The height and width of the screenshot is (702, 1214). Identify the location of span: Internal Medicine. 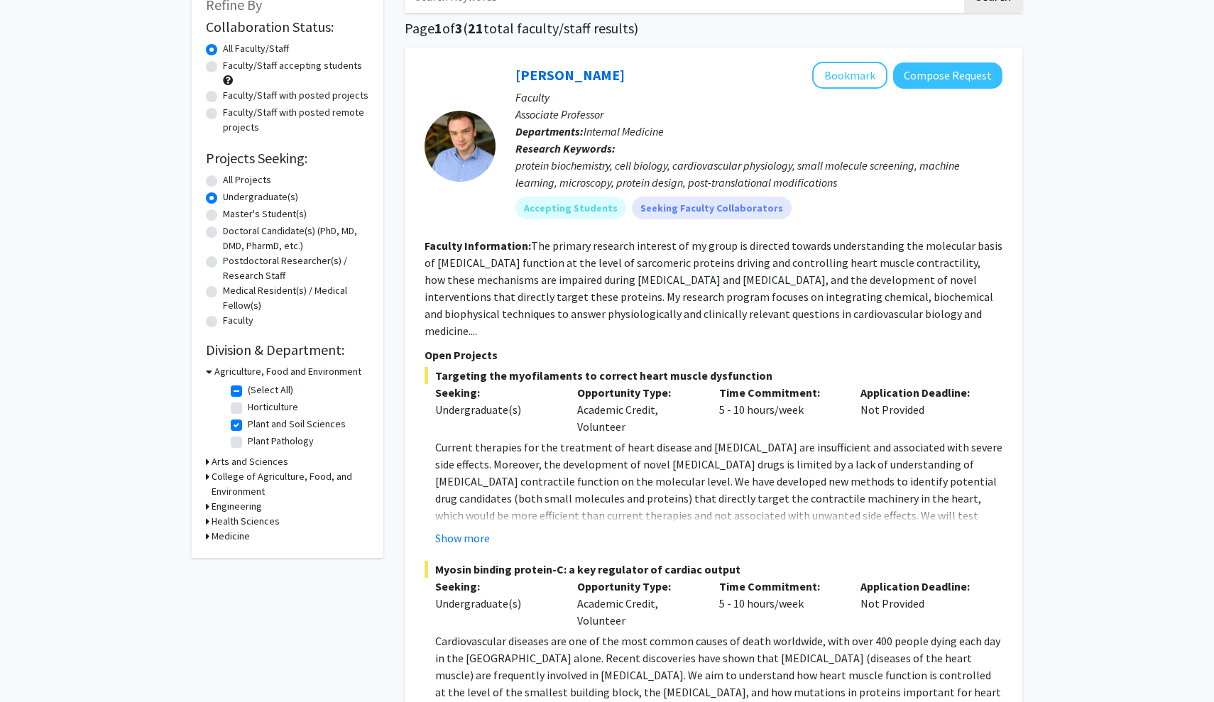
(623, 131).